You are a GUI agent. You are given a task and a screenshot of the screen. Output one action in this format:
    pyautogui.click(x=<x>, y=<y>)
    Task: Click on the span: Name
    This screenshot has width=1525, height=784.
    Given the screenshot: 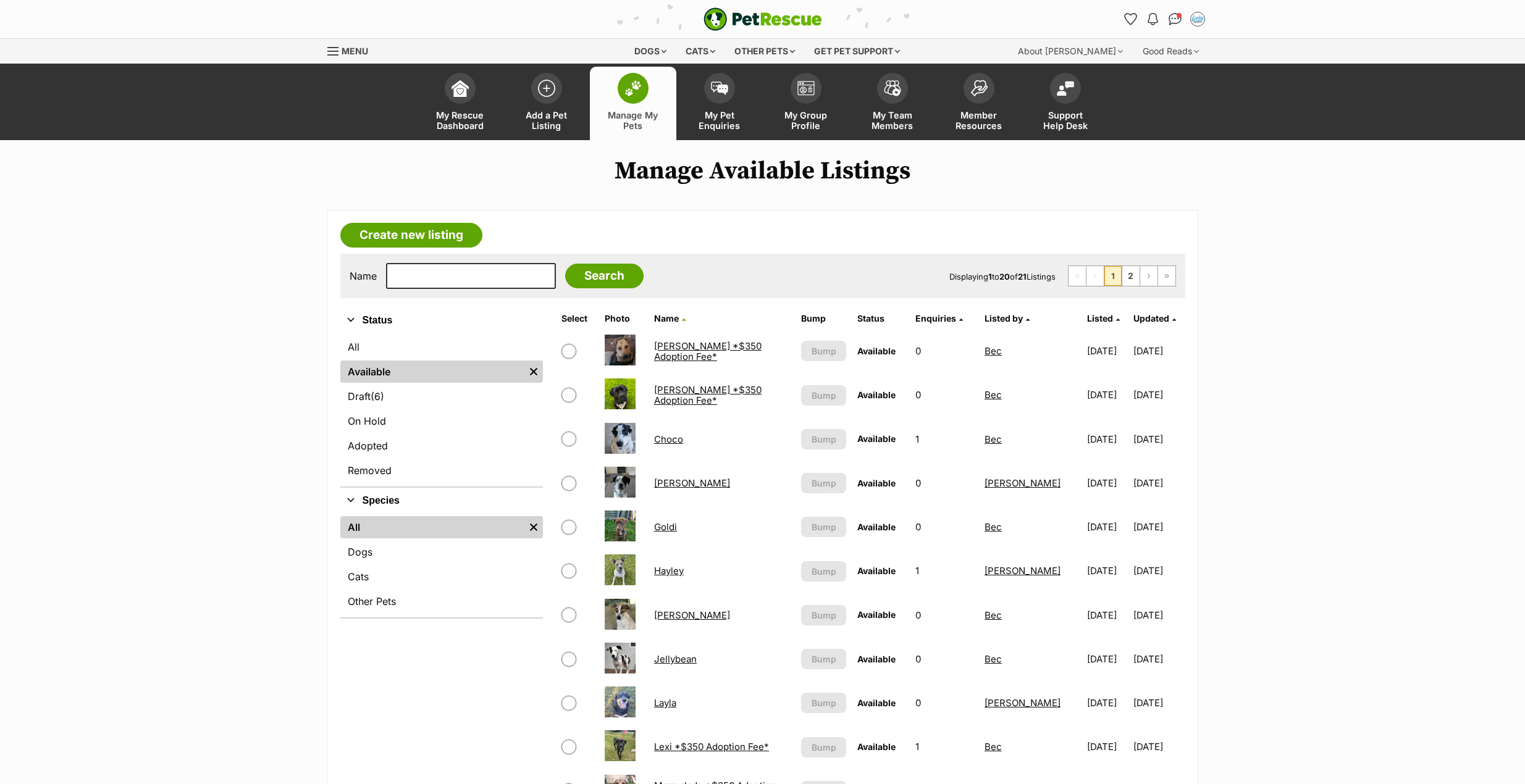 What is the action you would take?
    pyautogui.click(x=667, y=318)
    